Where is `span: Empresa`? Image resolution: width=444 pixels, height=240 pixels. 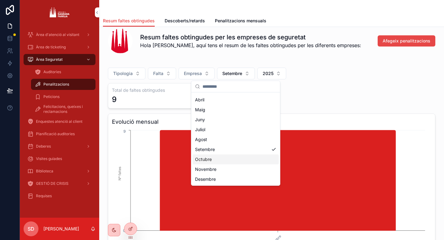 span: Empresa is located at coordinates (193, 73).